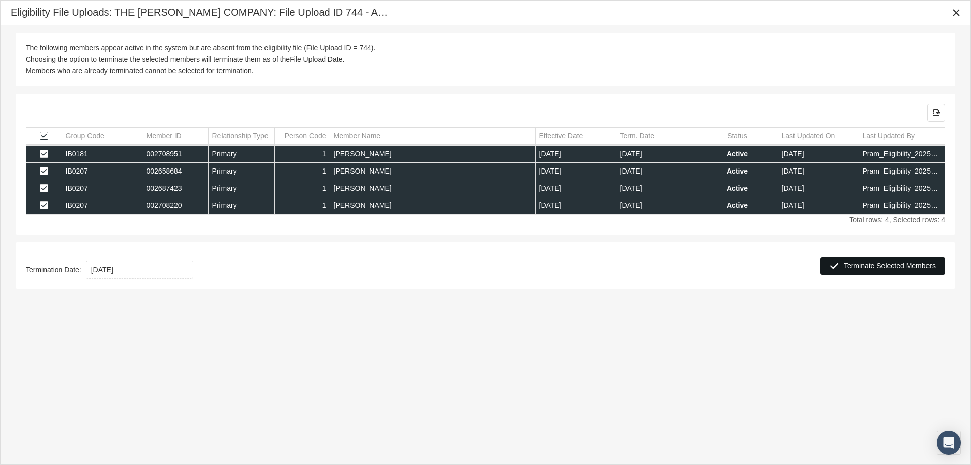 The image size is (971, 465). Describe the element at coordinates (883, 266) in the screenshot. I see `div: Terminate Selected Members` at that location.